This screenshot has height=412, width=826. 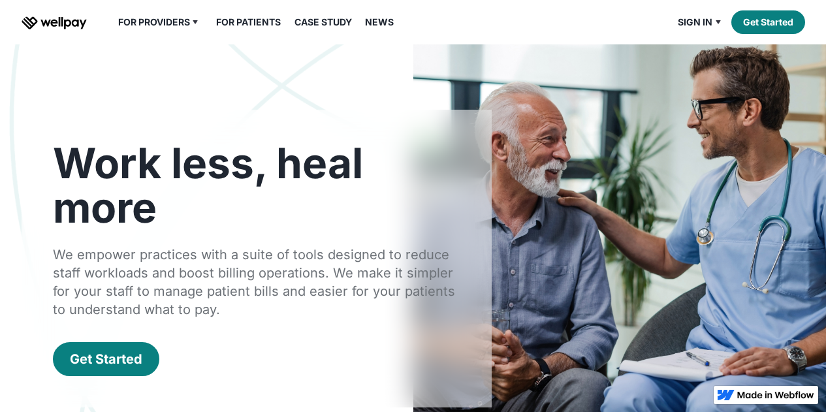 What do you see at coordinates (54, 22) in the screenshot?
I see `a: home` at bounding box center [54, 22].